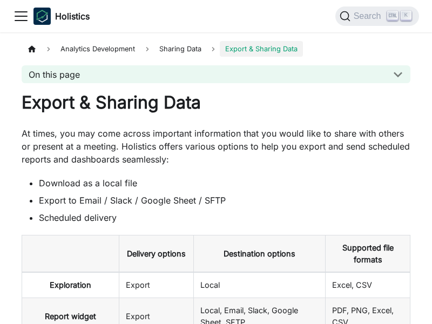 The image size is (432, 324). What do you see at coordinates (71, 284) in the screenshot?
I see `th: Exploration` at bounding box center [71, 284].